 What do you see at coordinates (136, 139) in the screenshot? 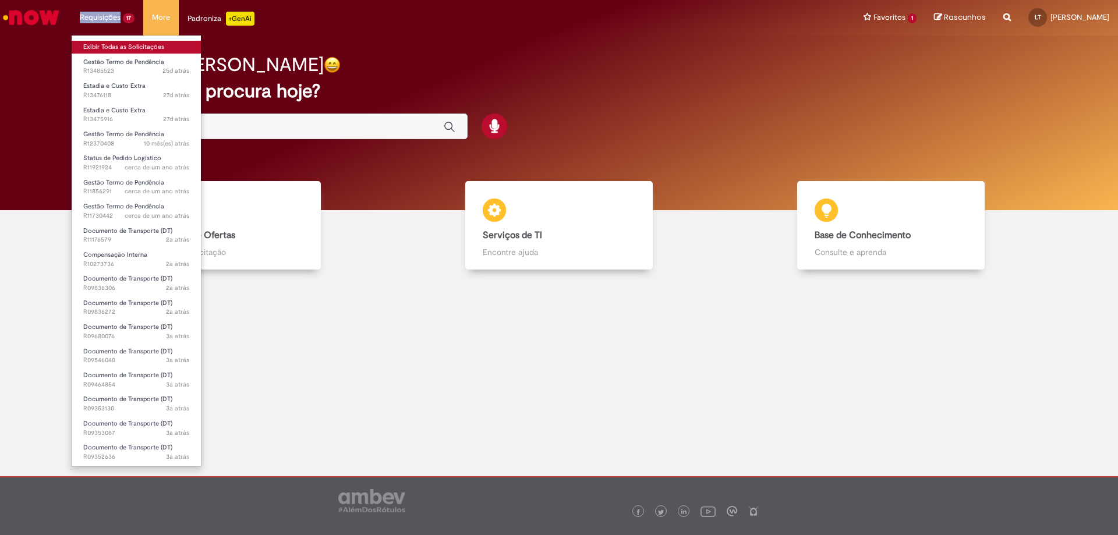
I see `a: Aberto R12370408 : Gestão Termo de Pendência` at bounding box center [136, 139].